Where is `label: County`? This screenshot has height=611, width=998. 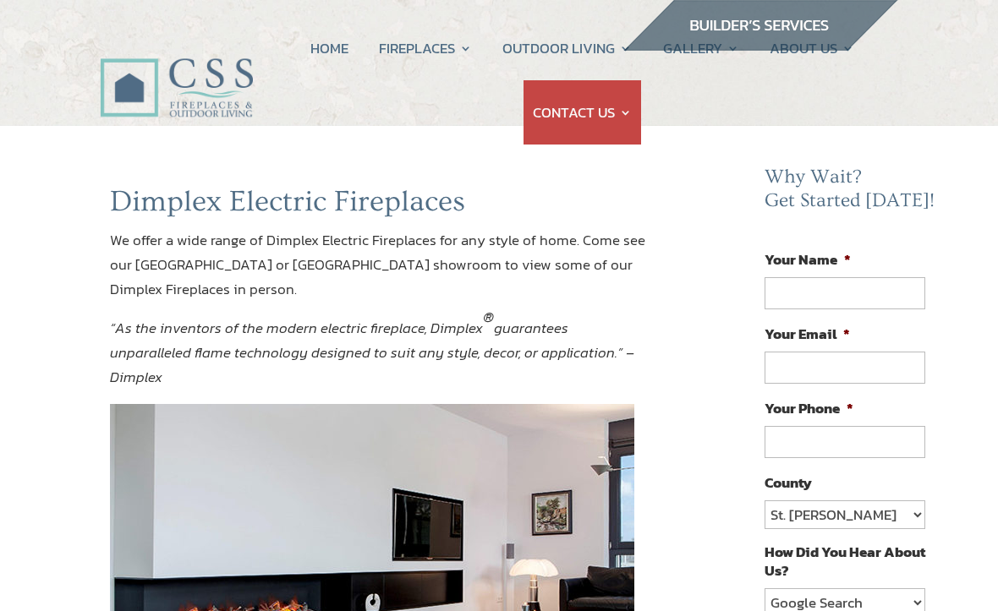
label: County is located at coordinates (788, 483).